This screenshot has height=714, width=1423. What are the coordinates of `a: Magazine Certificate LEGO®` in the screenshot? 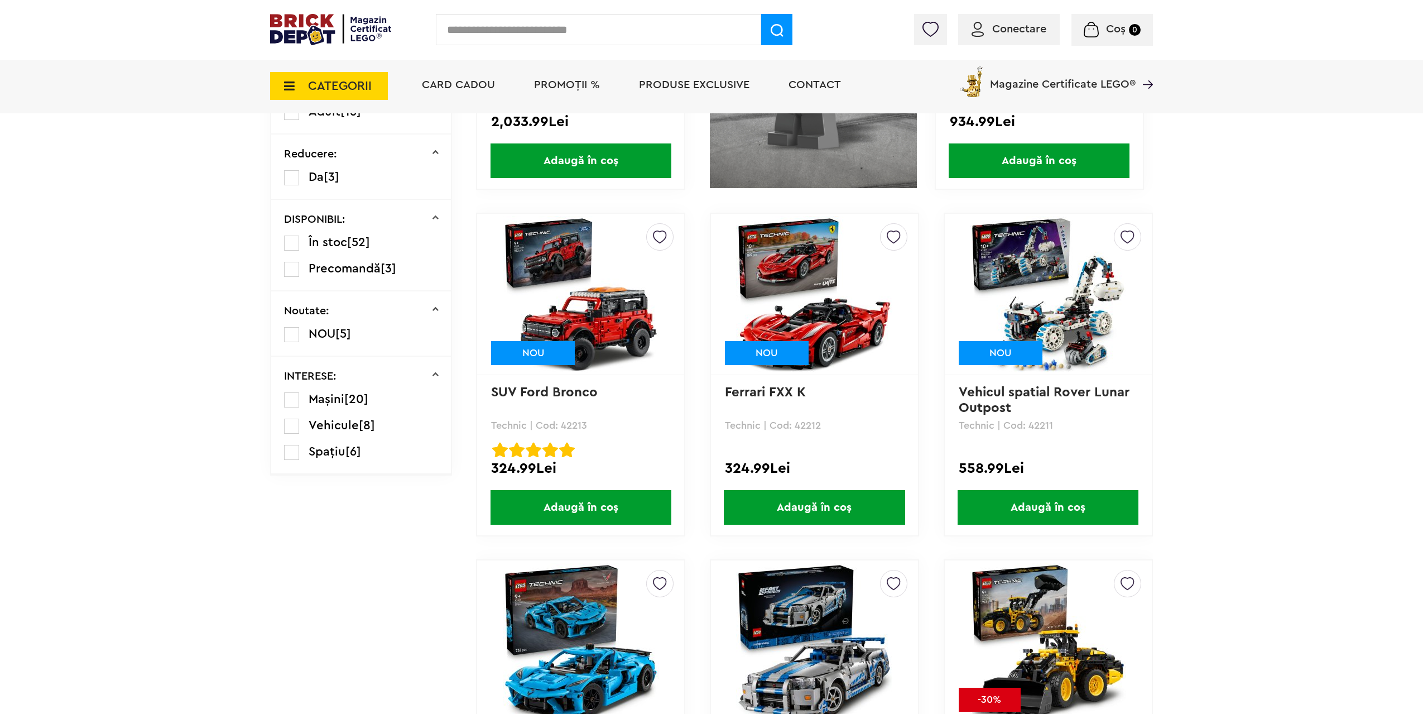 It's located at (1144, 70).